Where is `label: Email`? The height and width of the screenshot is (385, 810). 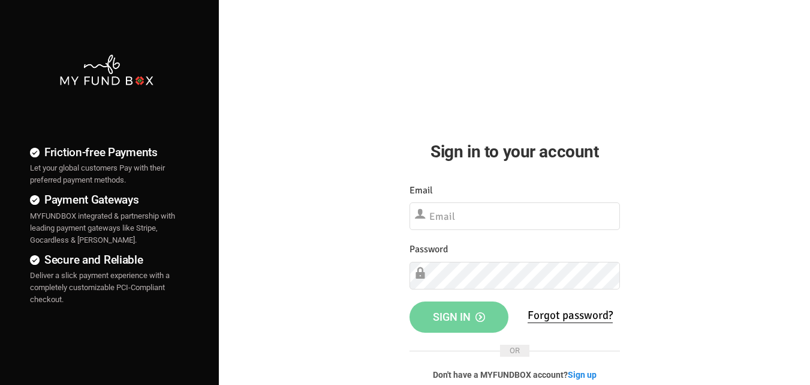 label: Email is located at coordinates (421, 190).